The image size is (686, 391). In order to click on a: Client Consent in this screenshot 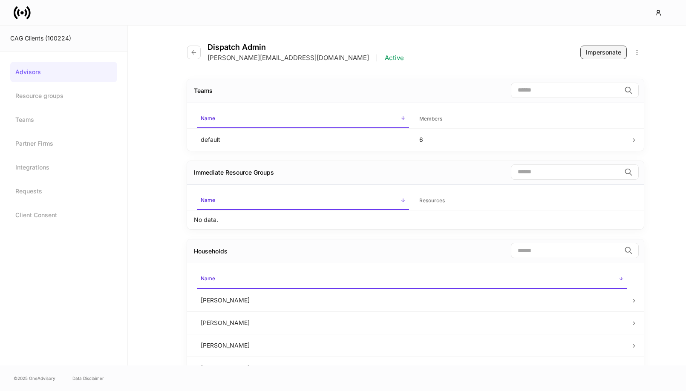, I will do `click(63, 215)`.